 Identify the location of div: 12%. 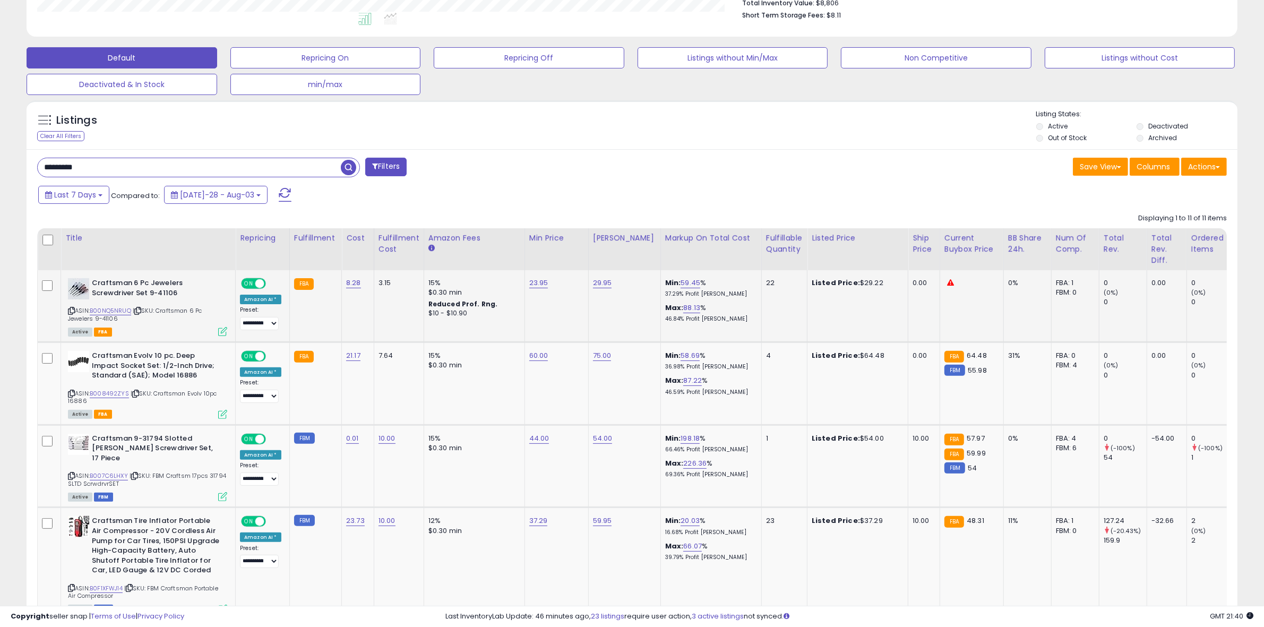
(473, 521).